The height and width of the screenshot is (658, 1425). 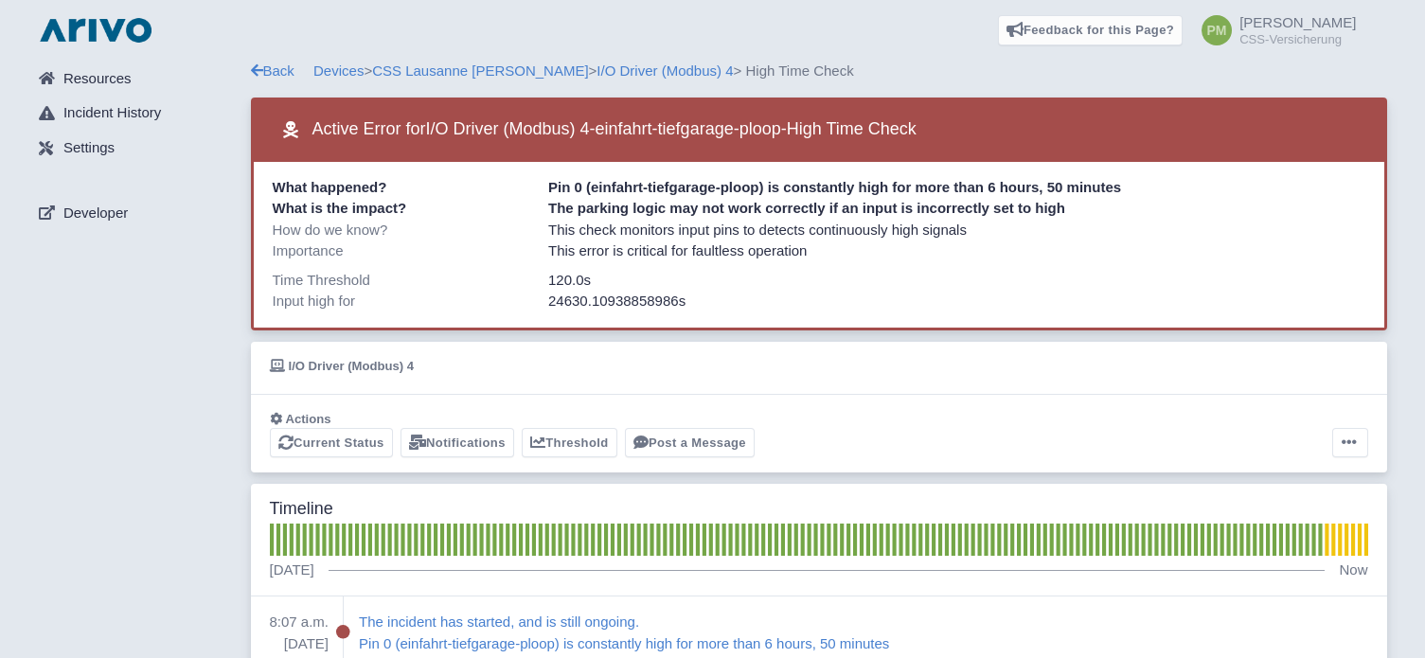 What do you see at coordinates (665, 70) in the screenshot?
I see `a: I/O Driver (Modbus) 4` at bounding box center [665, 70].